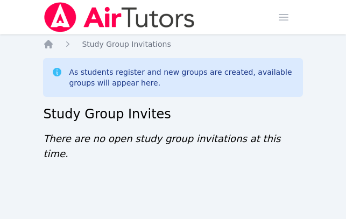  I want to click on div: As students register and new groups are created, available groups will appear here., so click(181, 77).